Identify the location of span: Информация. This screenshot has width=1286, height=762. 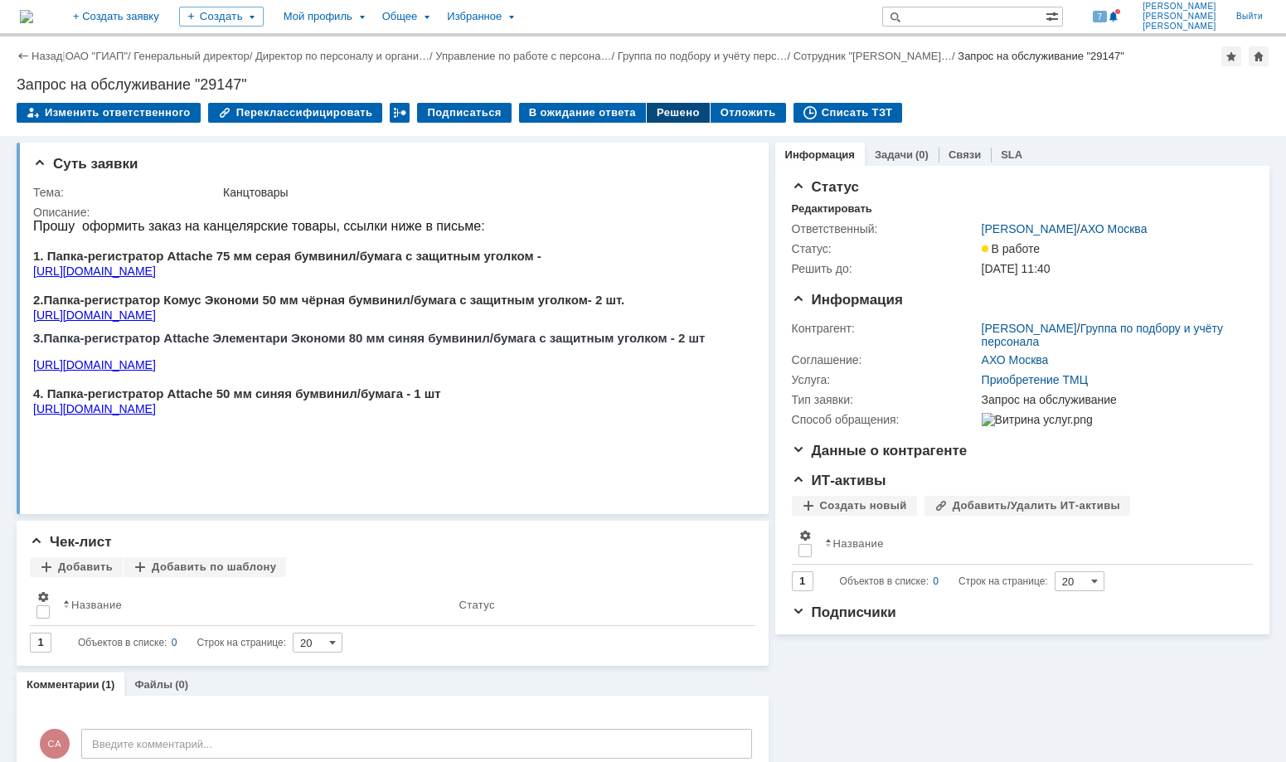
(847, 299).